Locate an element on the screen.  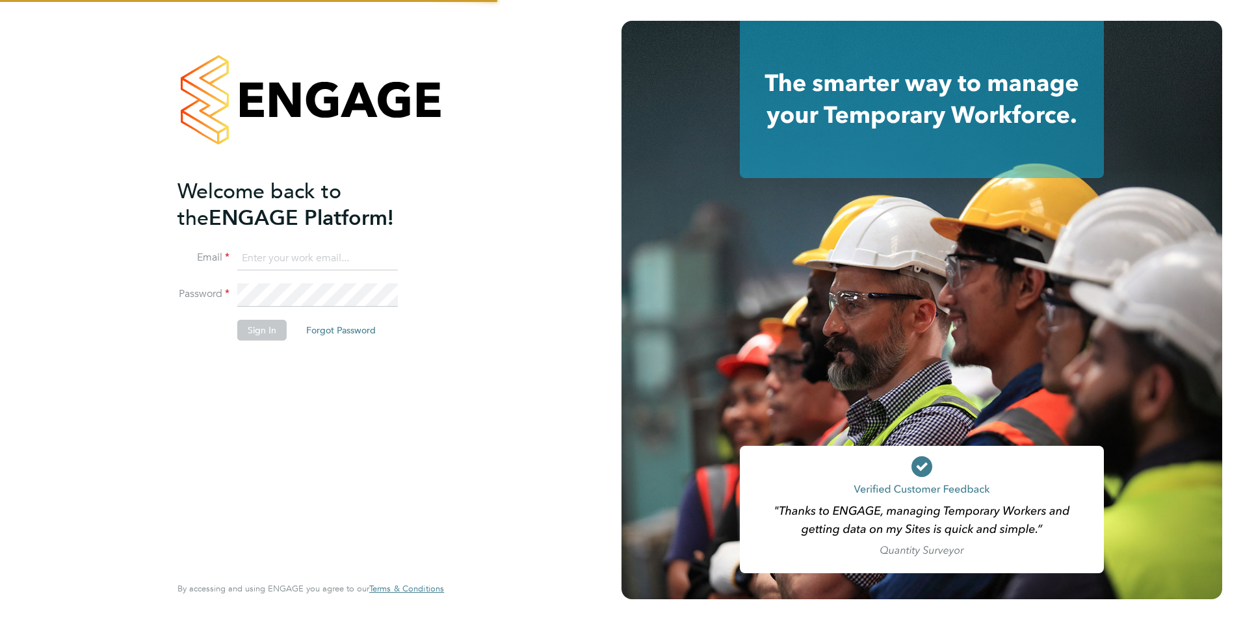
button: Forgot Password is located at coordinates (341, 330).